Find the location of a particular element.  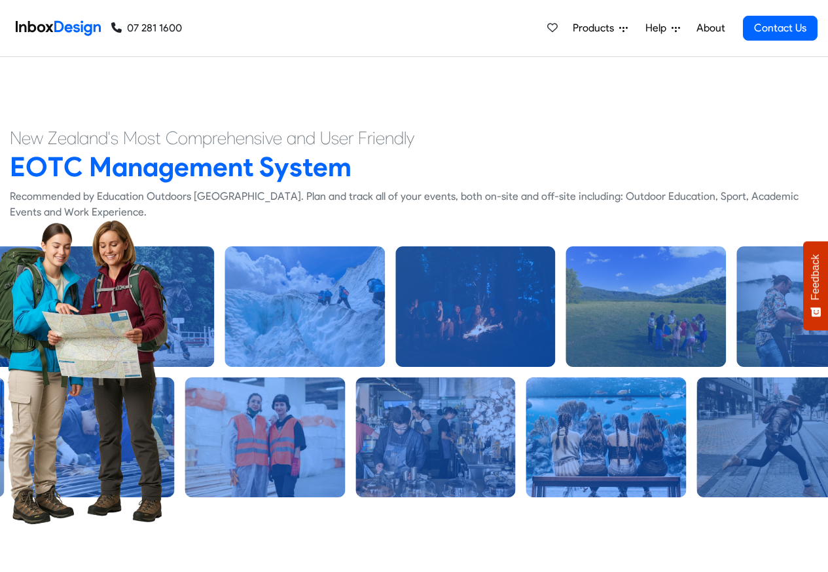

span: Help is located at coordinates (659, 28).